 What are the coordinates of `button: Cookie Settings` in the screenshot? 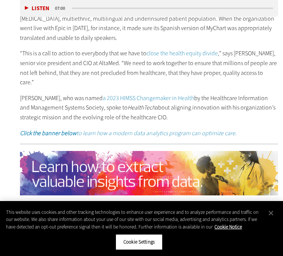 It's located at (139, 242).